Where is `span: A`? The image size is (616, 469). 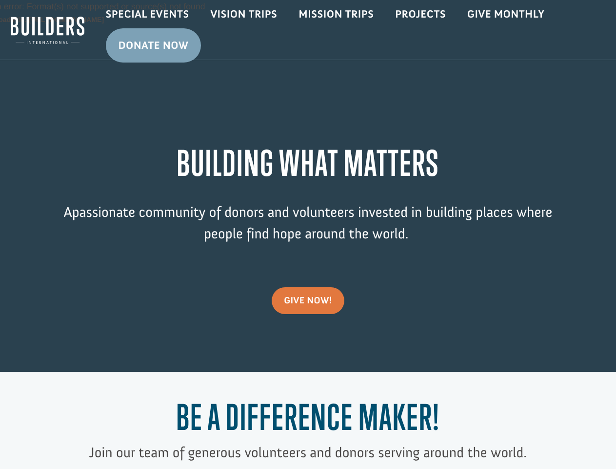 span: A is located at coordinates (67, 212).